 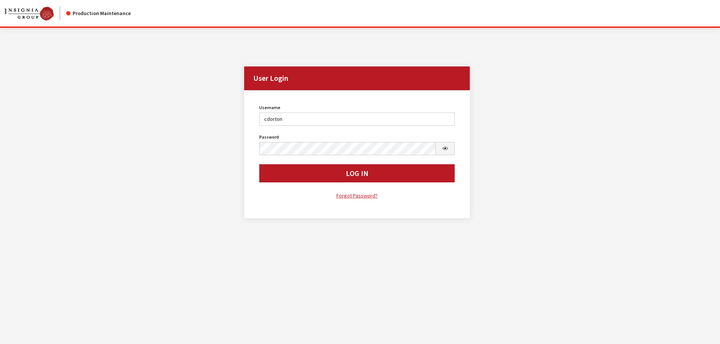 What do you see at coordinates (445, 148) in the screenshot?
I see `button: Show Password` at bounding box center [445, 148].